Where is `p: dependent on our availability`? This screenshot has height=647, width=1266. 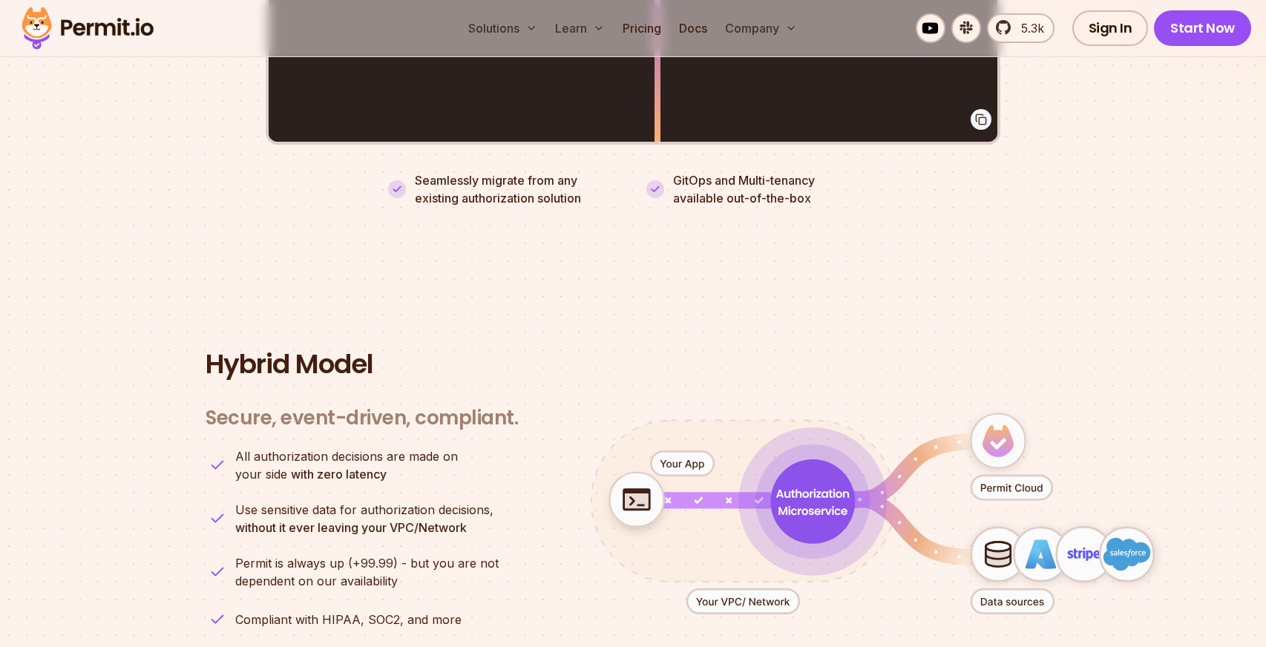 p: dependent on our availability is located at coordinates (366, 572).